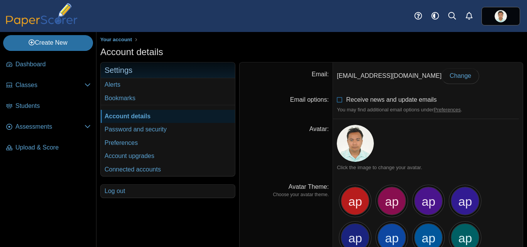 This screenshot has height=247, width=527. What do you see at coordinates (168, 117) in the screenshot?
I see `a: Account details` at bounding box center [168, 117].